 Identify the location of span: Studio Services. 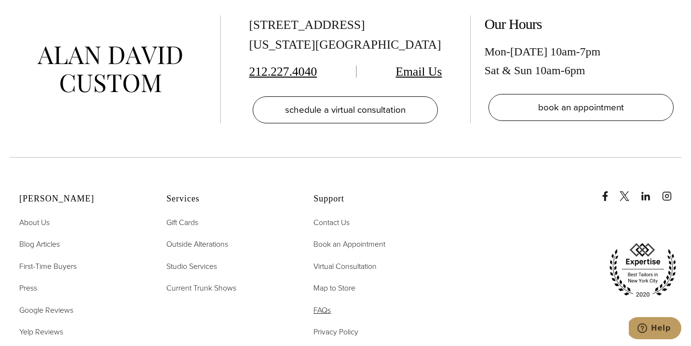
(191, 266).